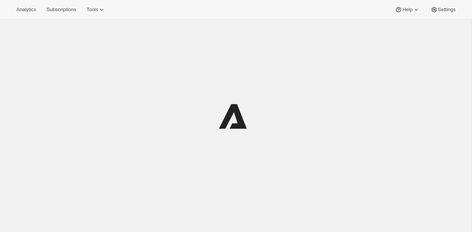  Describe the element at coordinates (26, 10) in the screenshot. I see `button: Analytics` at that location.